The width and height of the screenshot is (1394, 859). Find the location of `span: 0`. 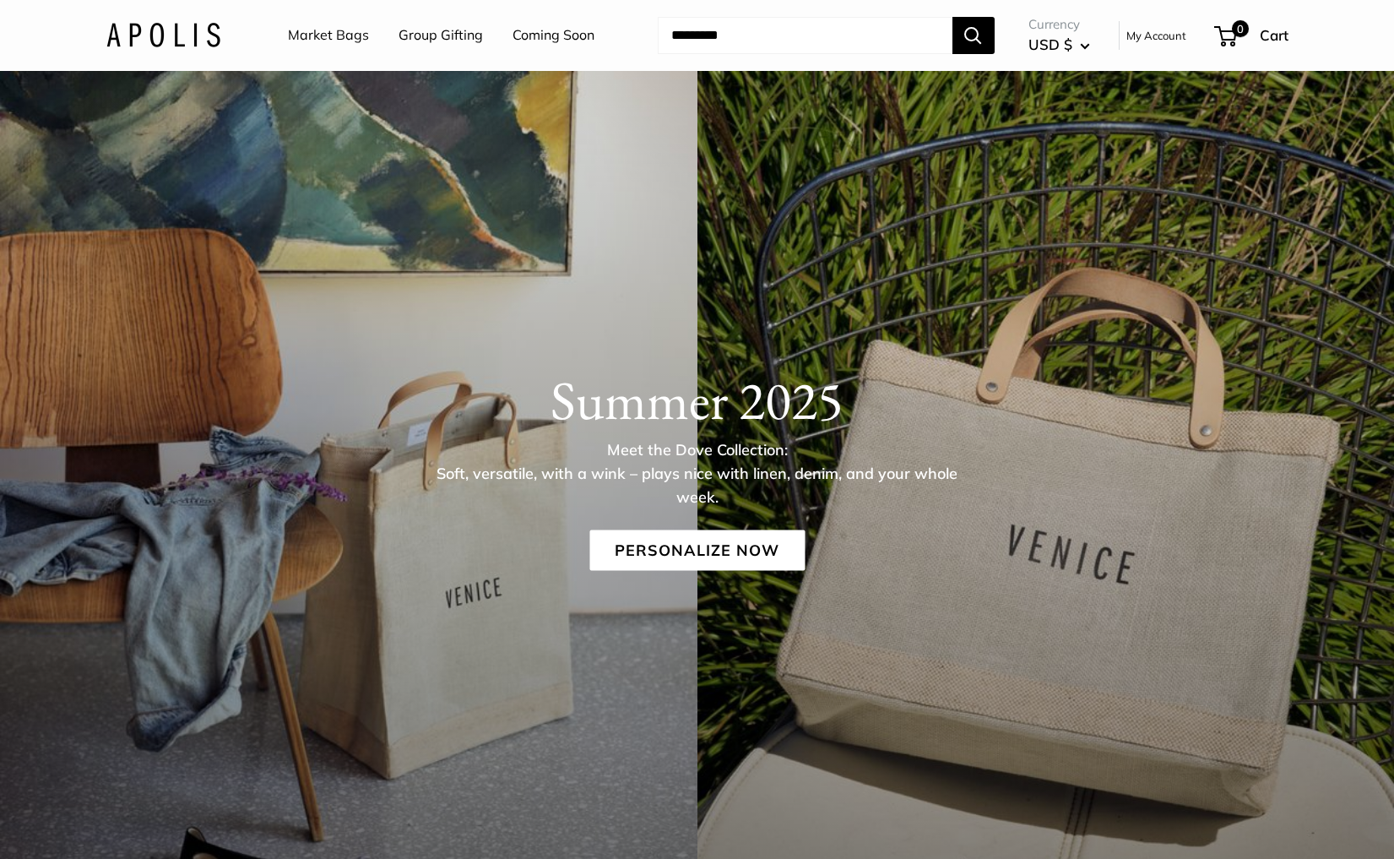

span: 0 is located at coordinates (1240, 29).